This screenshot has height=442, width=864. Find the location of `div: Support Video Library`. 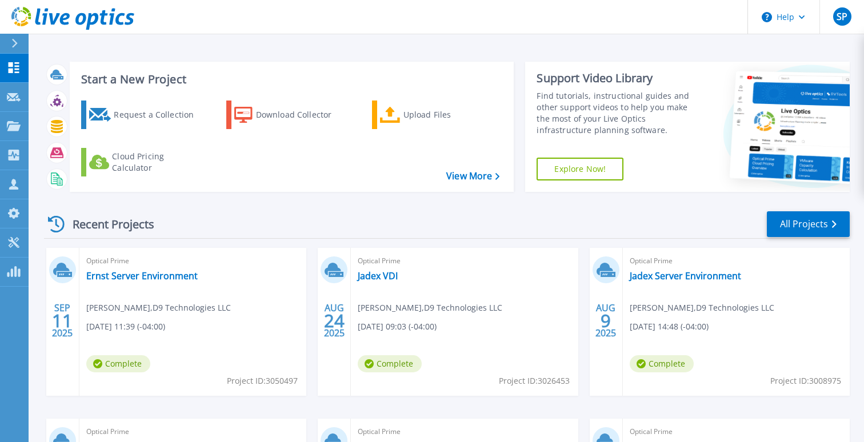

div: Support Video Library is located at coordinates (617, 78).